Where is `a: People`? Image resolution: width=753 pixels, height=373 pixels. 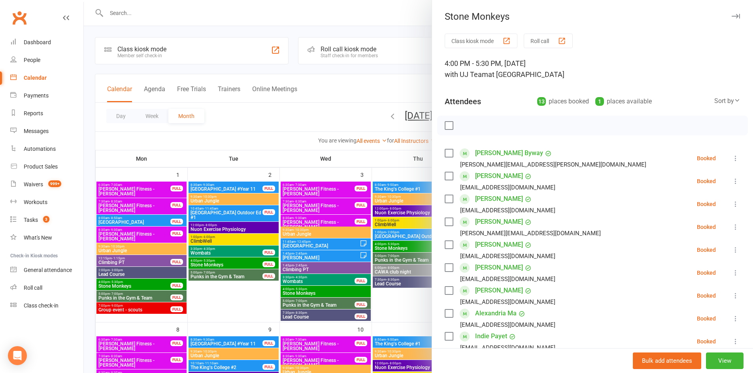 a: People is located at coordinates (47, 60).